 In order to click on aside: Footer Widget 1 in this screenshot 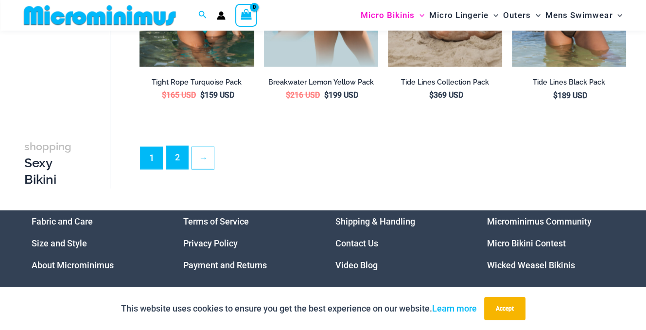, I will do `click(95, 243)`.